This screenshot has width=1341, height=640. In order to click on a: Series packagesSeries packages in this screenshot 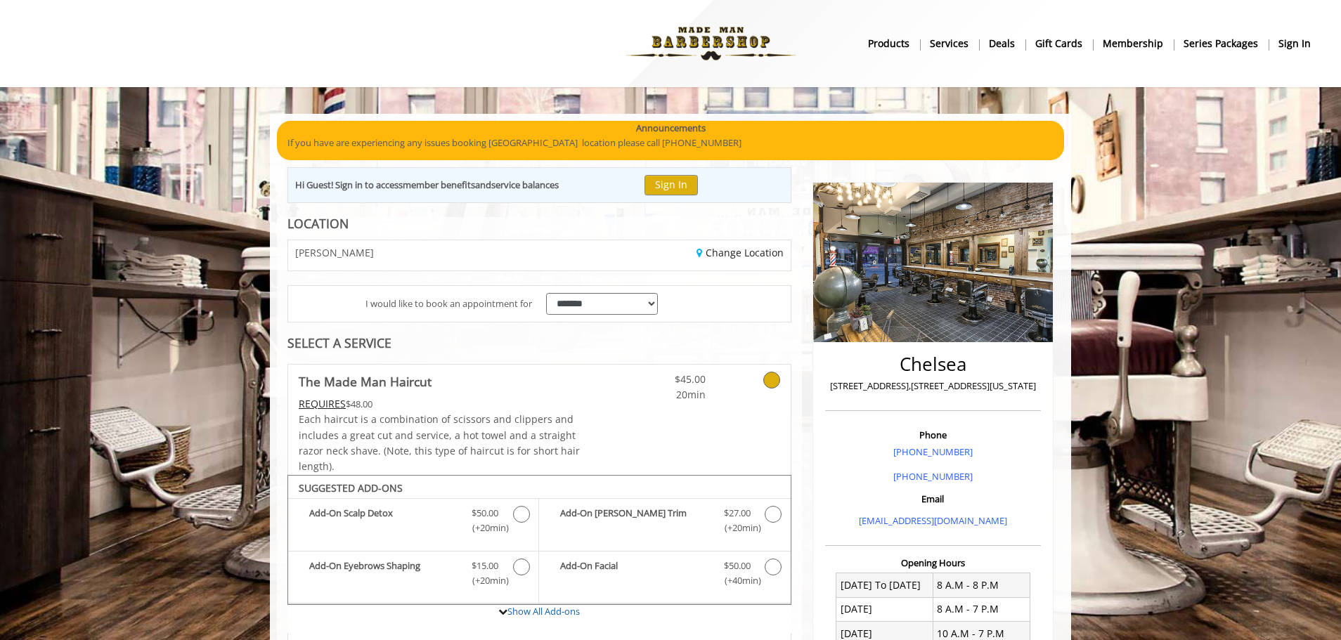, I will do `click(1220, 43)`.